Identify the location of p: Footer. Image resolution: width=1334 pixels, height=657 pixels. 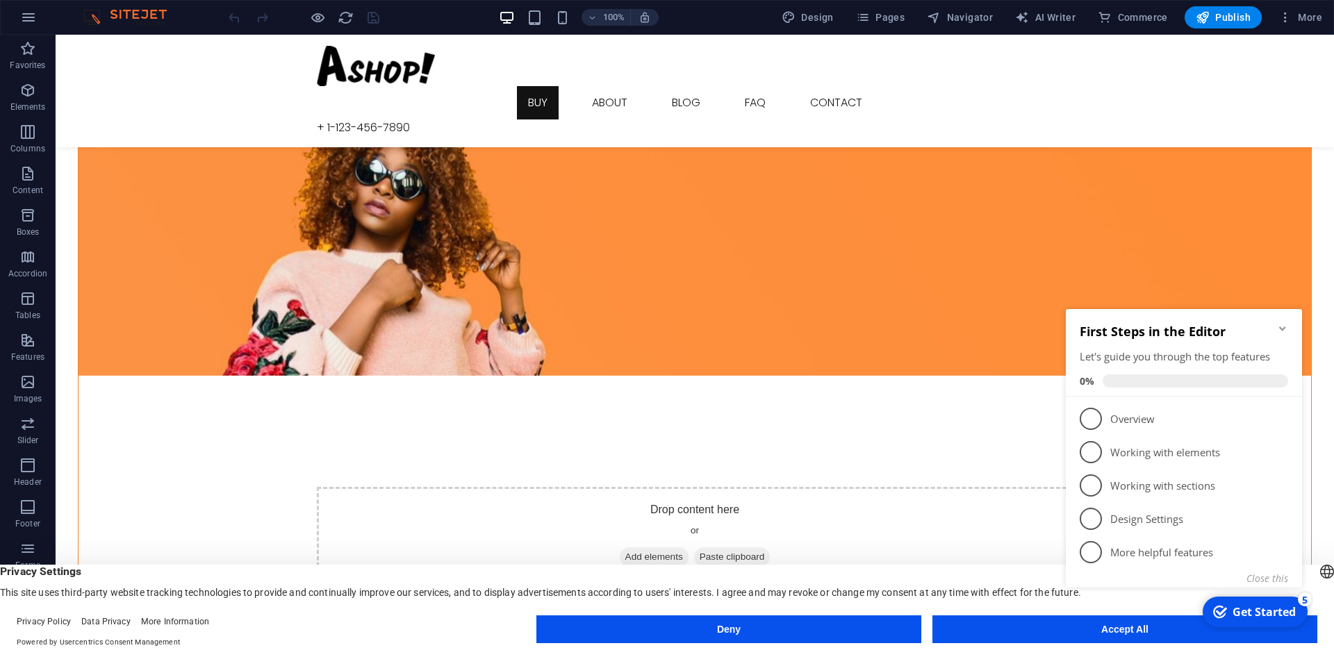
(28, 524).